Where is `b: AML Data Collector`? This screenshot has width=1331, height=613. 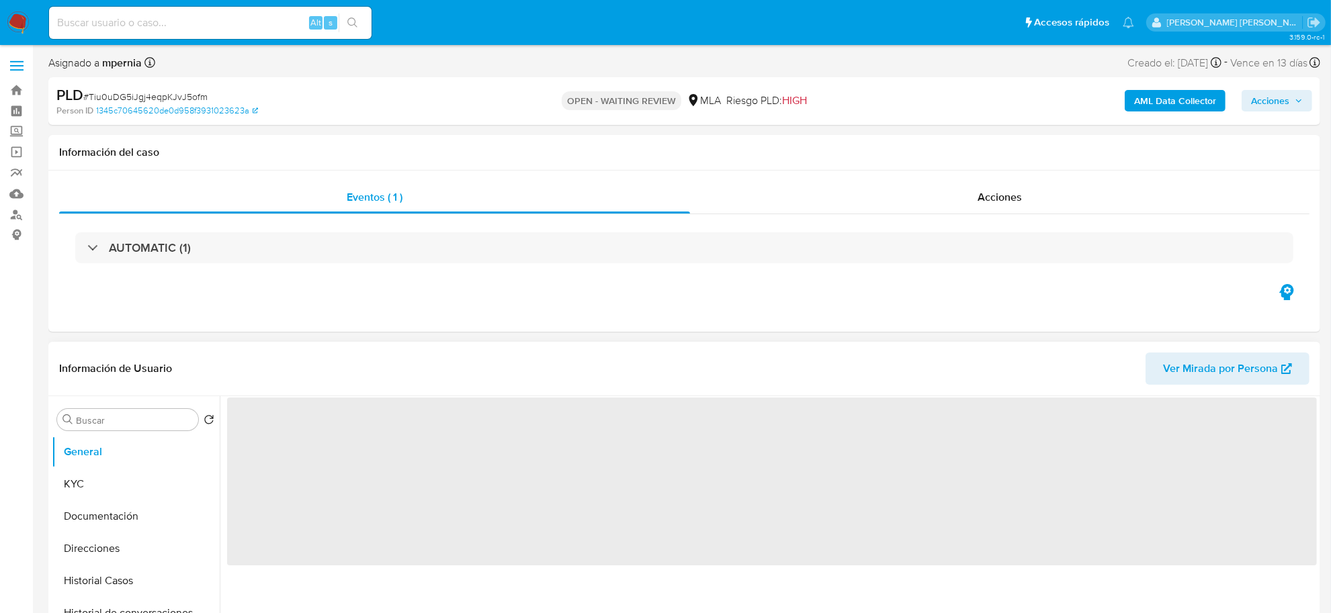
b: AML Data Collector is located at coordinates (1175, 101).